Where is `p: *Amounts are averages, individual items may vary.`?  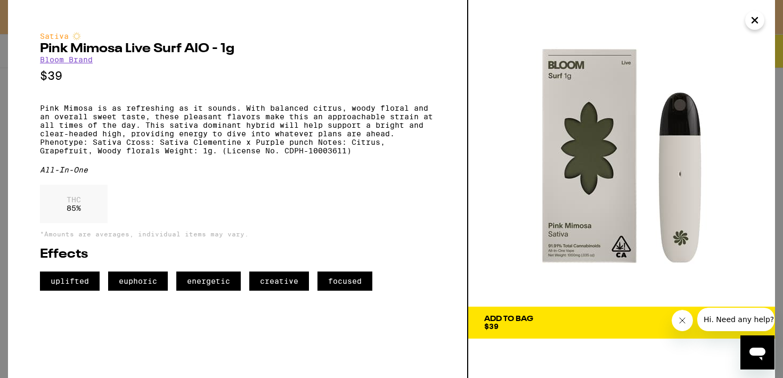 p: *Amounts are averages, individual items may vary. is located at coordinates (238, 234).